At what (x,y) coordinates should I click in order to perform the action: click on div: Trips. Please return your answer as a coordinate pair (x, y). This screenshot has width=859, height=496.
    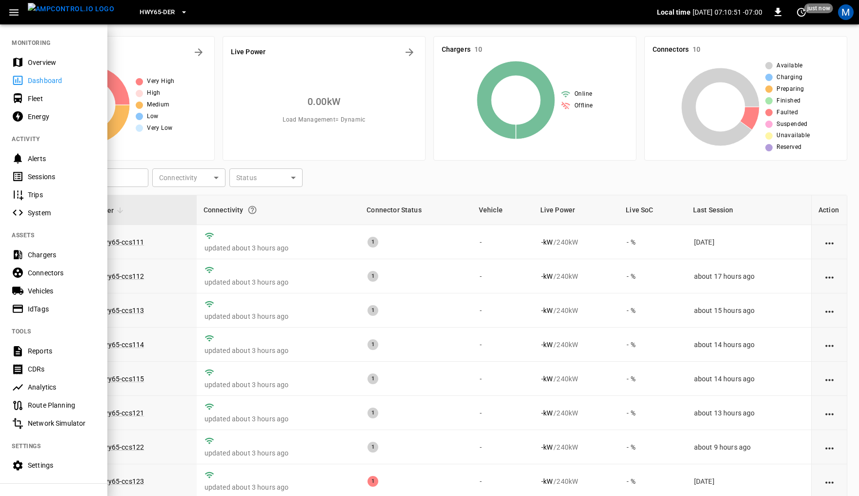
    Looking at the image, I should click on (62, 195).